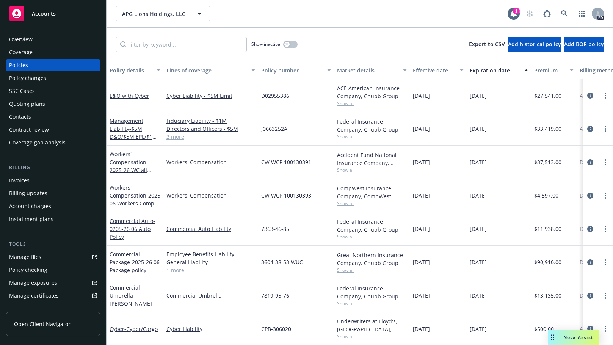  I want to click on a: Manage exposures, so click(53, 283).